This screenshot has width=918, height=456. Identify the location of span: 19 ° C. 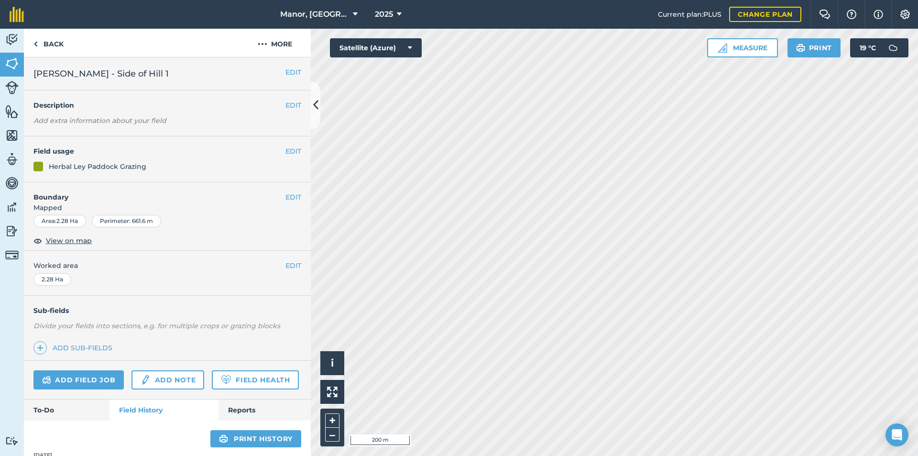
(868, 48).